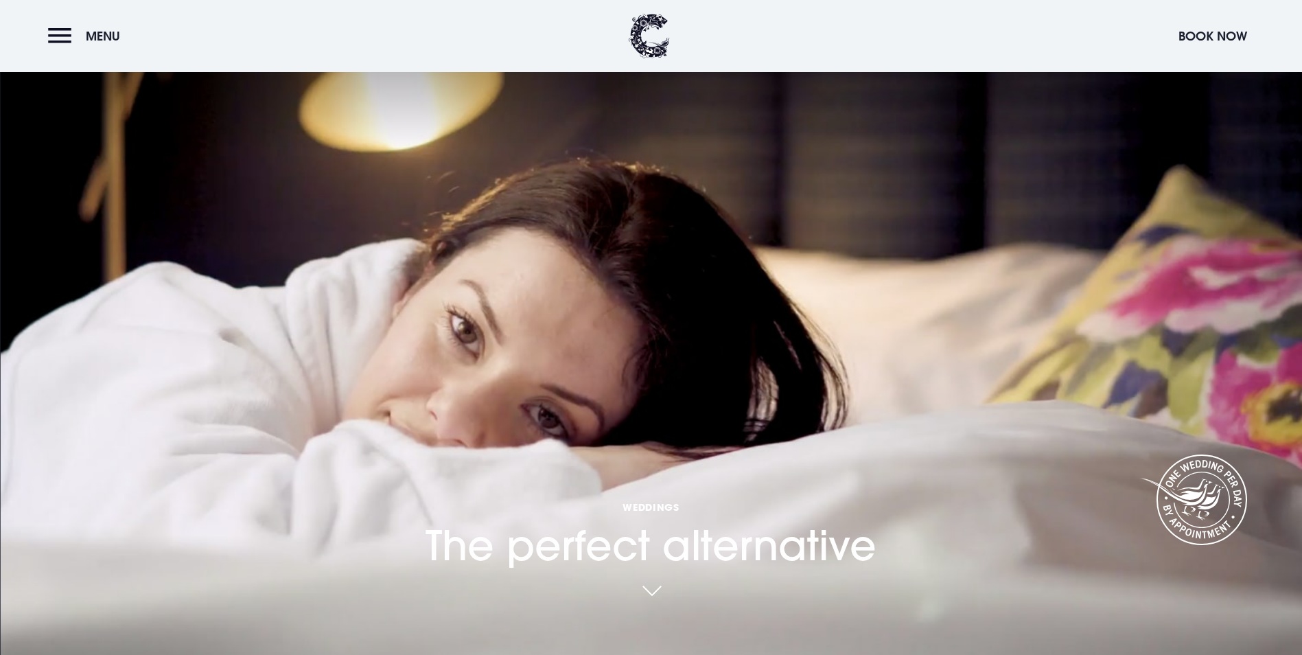  Describe the element at coordinates (103, 36) in the screenshot. I see `span: Menu` at that location.